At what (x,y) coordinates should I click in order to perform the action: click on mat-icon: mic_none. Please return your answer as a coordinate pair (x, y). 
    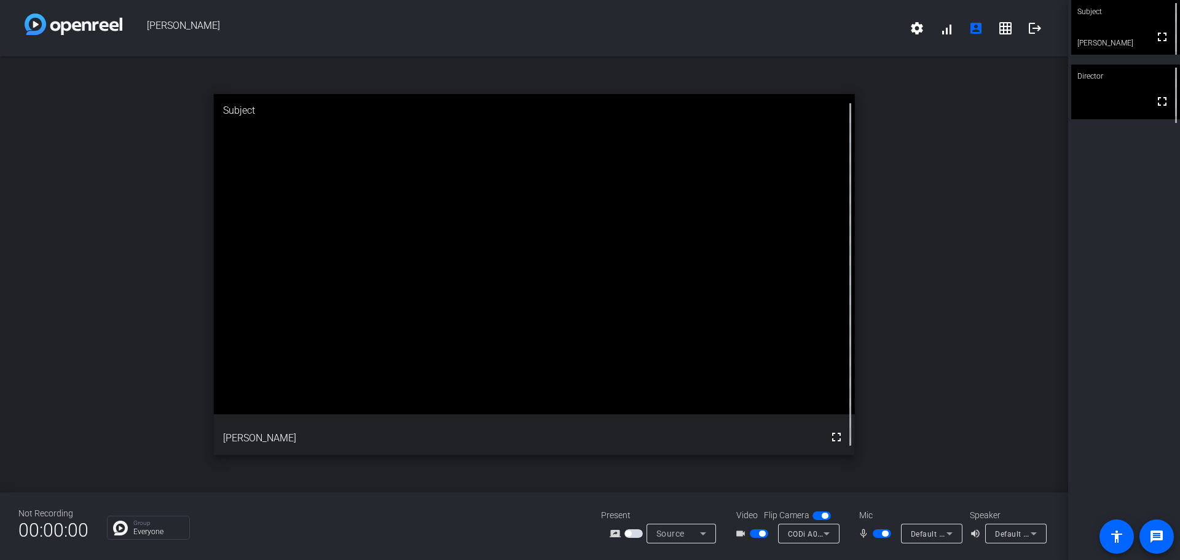
    Looking at the image, I should click on (865, 534).